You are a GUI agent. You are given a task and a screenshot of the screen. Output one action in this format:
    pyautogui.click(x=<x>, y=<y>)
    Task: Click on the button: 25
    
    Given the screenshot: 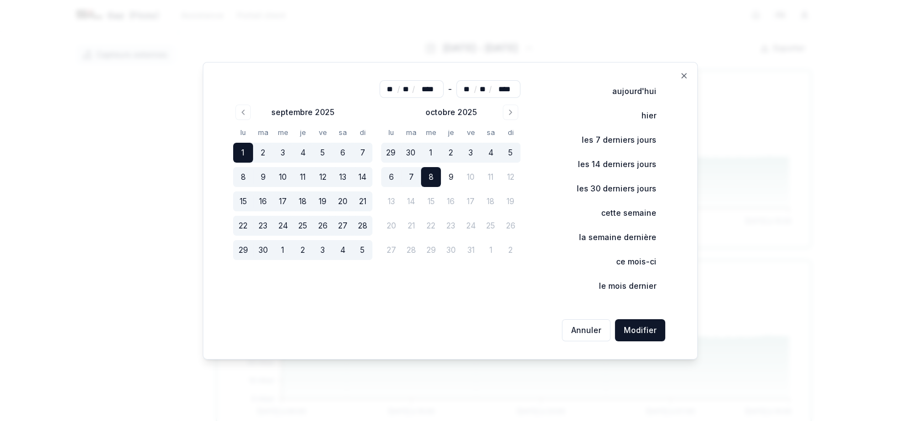 What is the action you would take?
    pyautogui.click(x=303, y=226)
    